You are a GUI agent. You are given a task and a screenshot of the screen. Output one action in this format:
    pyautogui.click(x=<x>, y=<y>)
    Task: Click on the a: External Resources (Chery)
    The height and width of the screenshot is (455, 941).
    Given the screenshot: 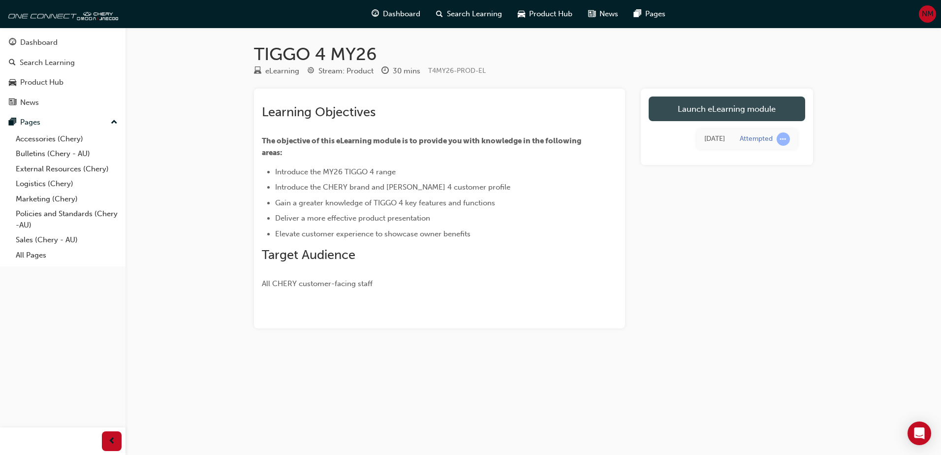 What is the action you would take?
    pyautogui.click(x=66, y=169)
    